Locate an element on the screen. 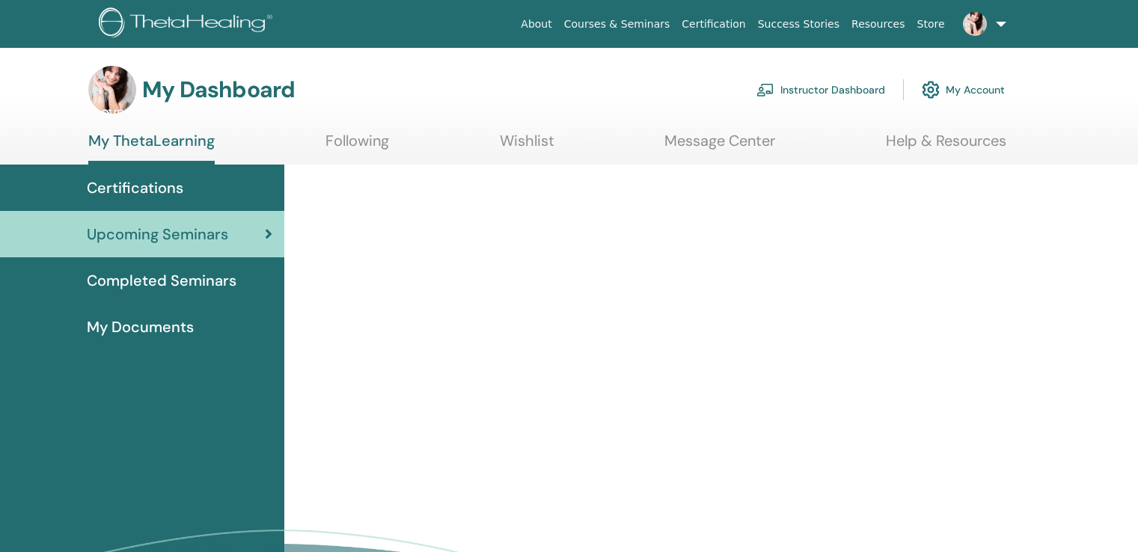  img: logo.png is located at coordinates (188, 24).